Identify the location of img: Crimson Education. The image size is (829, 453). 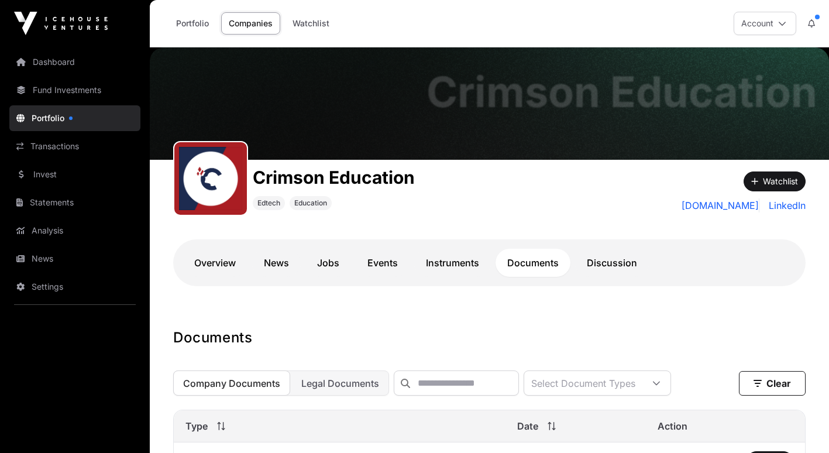
(489, 104).